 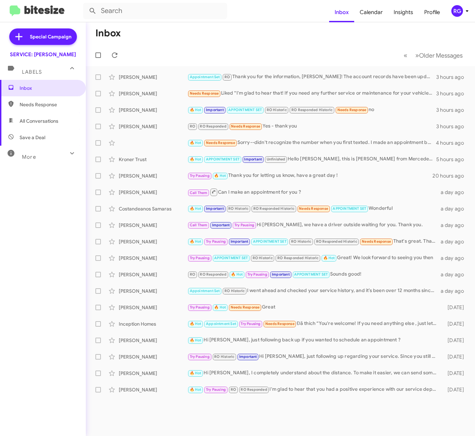 What do you see at coordinates (432, 12) in the screenshot?
I see `span: Profile` at bounding box center [432, 12].